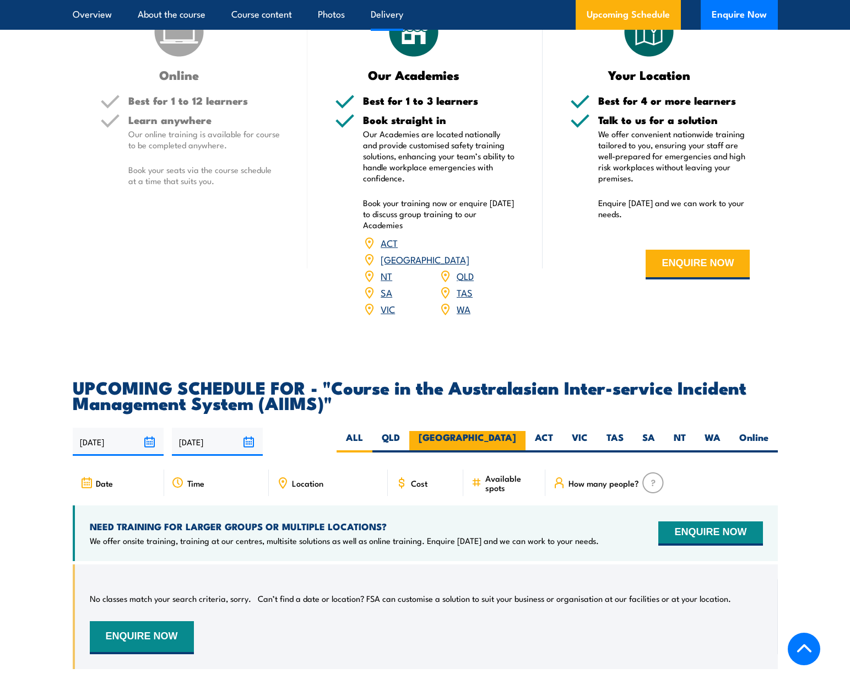  I want to click on h3: Our Academies, so click(414, 74).